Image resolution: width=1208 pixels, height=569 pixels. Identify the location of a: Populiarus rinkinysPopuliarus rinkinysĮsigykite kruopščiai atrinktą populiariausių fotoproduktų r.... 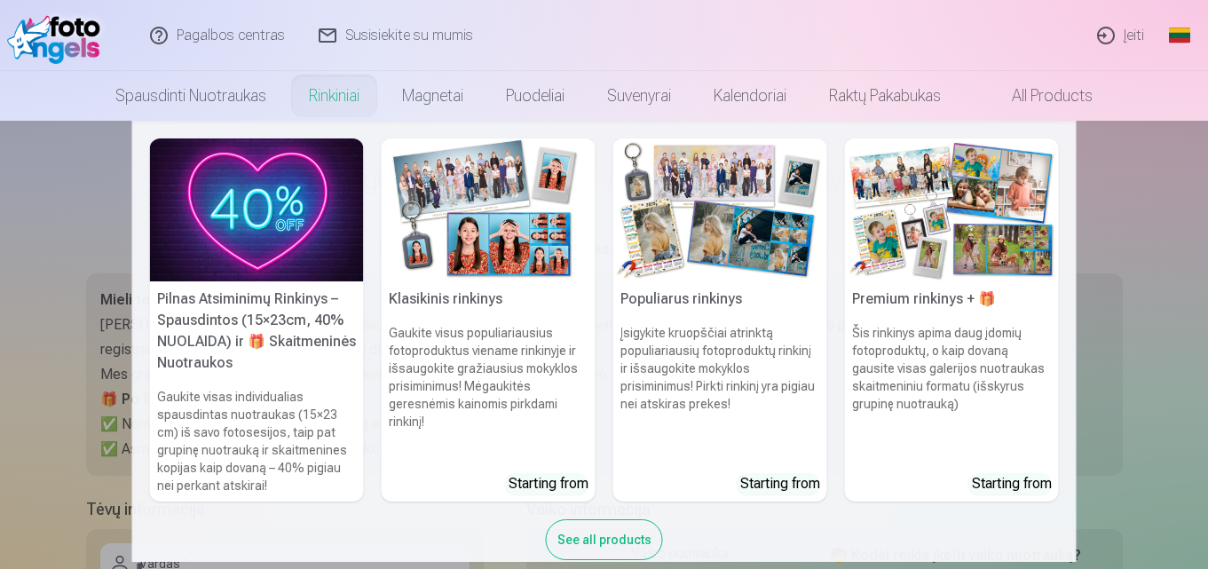
(720, 319).